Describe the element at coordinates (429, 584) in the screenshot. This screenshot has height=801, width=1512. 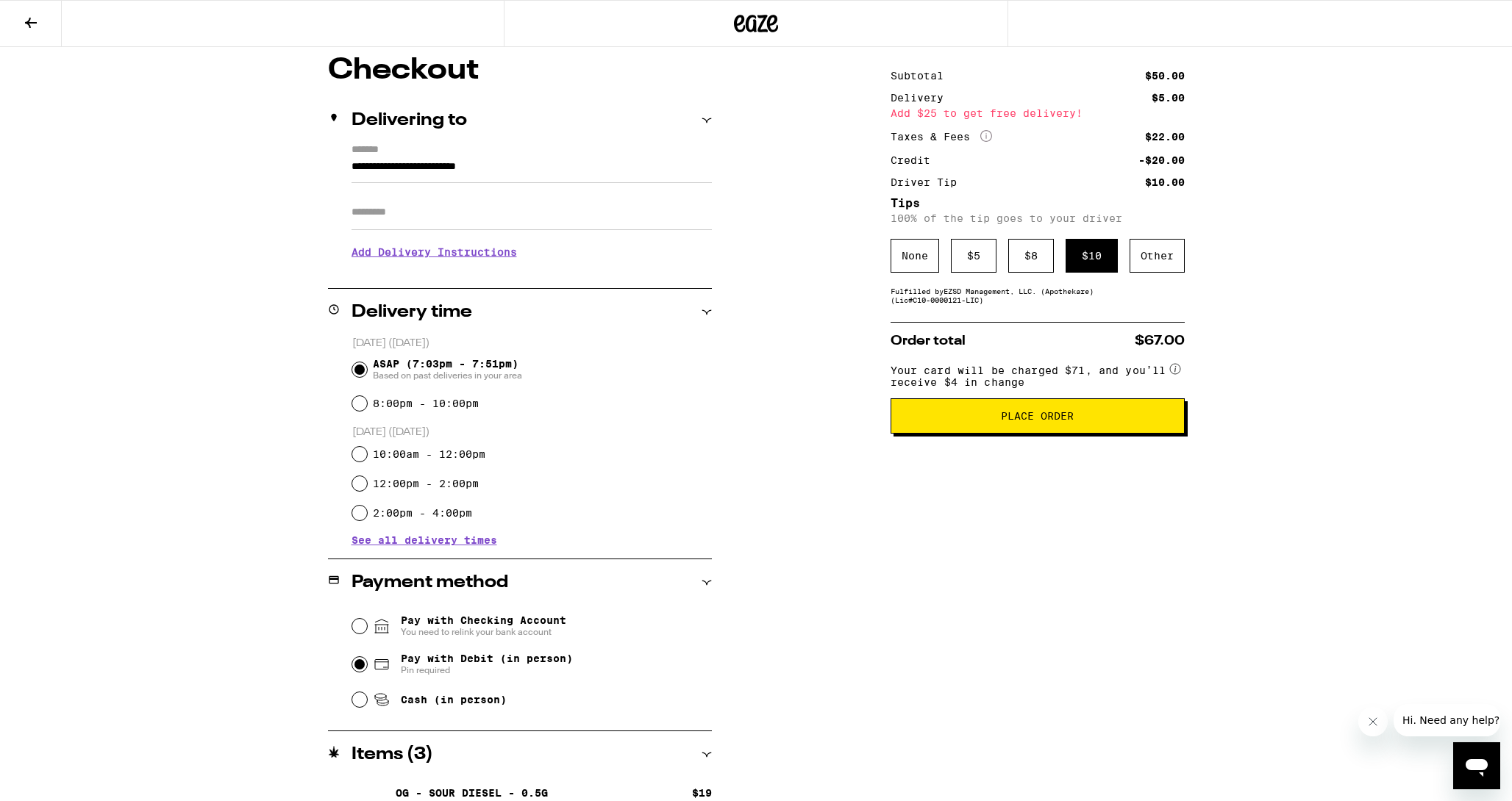
I see `h2: Payment method` at that location.